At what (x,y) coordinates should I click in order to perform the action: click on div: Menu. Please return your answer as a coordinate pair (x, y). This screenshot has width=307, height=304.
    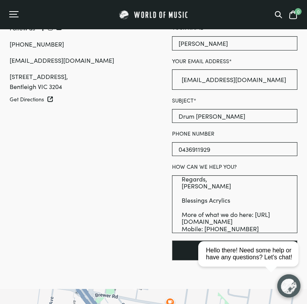
    Looking at the image, I should click on (45, 15).